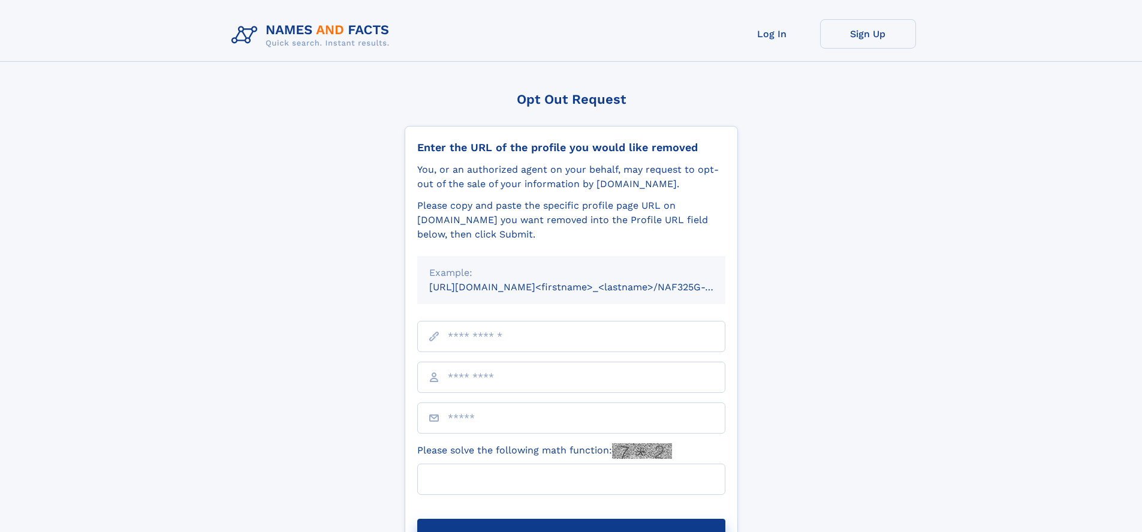 This screenshot has width=1142, height=532. Describe the element at coordinates (571, 99) in the screenshot. I see `div: Opt Out Request` at that location.